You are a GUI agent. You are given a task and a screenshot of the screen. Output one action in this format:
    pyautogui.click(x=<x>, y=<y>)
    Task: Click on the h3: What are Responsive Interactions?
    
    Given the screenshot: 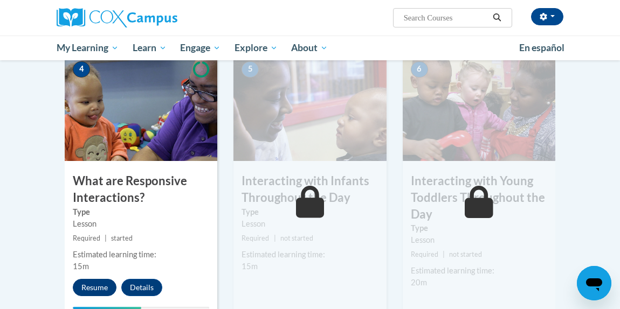 What is the action you would take?
    pyautogui.click(x=141, y=190)
    